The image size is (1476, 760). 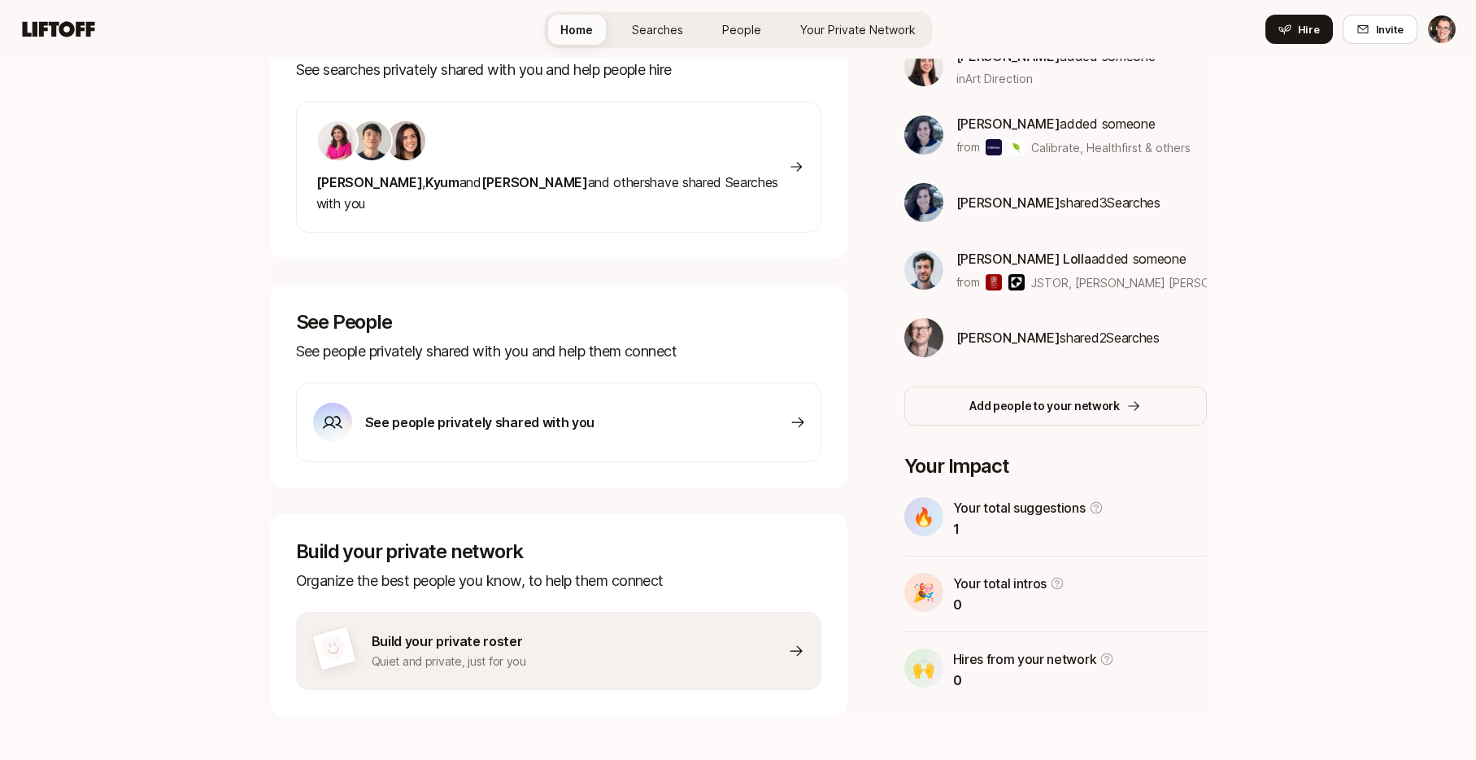 What do you see at coordinates (924, 270) in the screenshot?
I see `img: e3a1a7c7_7d7a_4941_b063_6fe4dd417df8.jpg` at bounding box center [924, 270].